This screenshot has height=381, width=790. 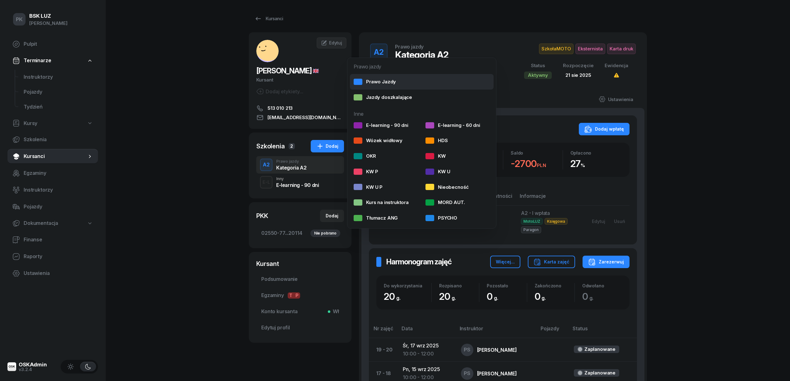 What do you see at coordinates (266, 165) in the screenshot?
I see `button: A2` at bounding box center [266, 165].